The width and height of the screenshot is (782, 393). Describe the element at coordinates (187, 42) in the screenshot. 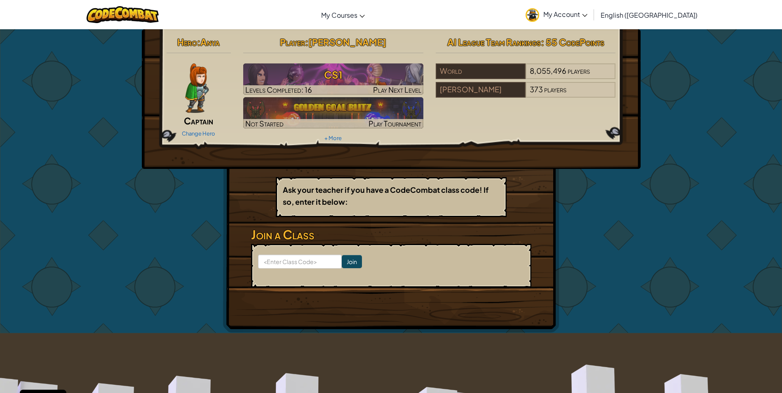

I see `span: Hero` at that location.